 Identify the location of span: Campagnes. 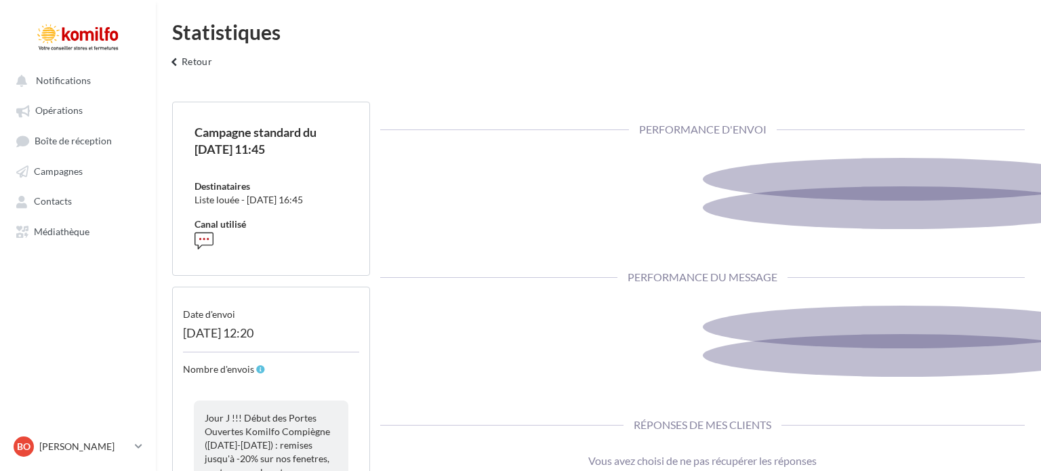
(58, 171).